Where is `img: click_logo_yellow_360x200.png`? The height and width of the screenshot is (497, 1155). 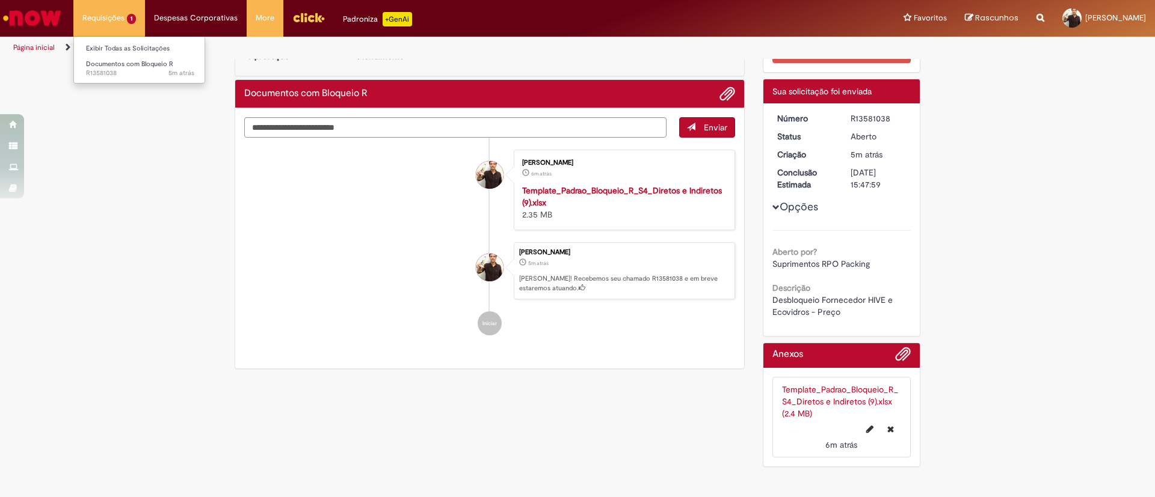
img: click_logo_yellow_360x200.png is located at coordinates (308, 17).